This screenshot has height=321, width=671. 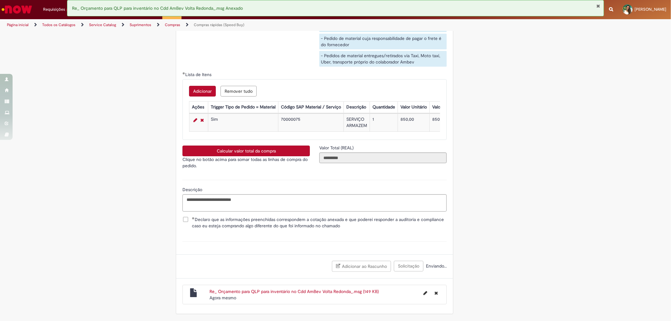 What do you see at coordinates (246, 163) in the screenshot?
I see `p: Clique no botão acima para somar todas as linhas de compra do pedido.` at bounding box center [246, 163].